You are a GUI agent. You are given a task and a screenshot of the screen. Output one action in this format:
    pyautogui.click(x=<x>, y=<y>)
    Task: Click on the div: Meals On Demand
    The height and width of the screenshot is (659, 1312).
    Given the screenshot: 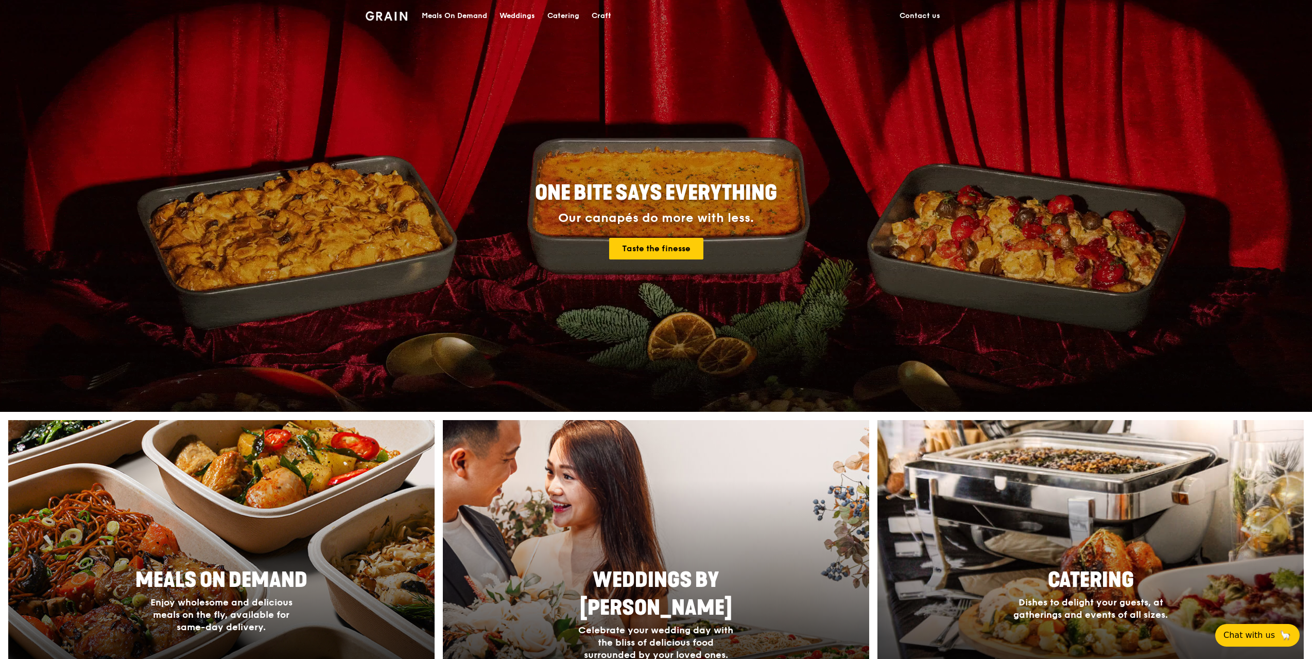 What is the action you would take?
    pyautogui.click(x=454, y=16)
    